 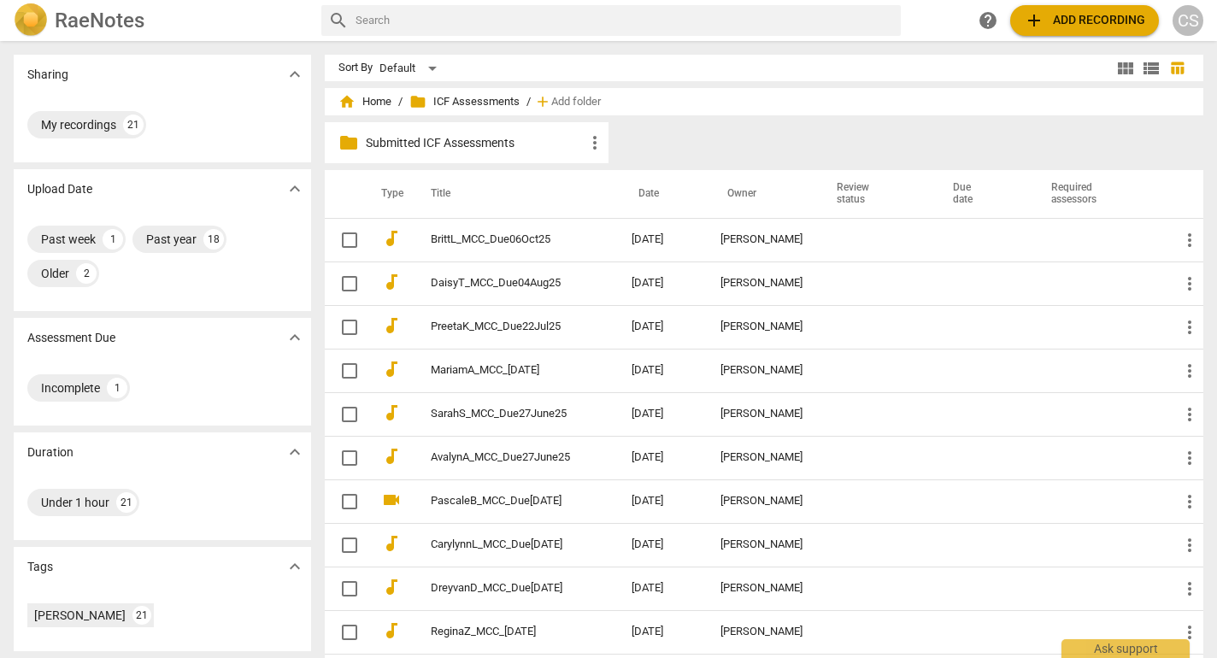 I want to click on div: Older, so click(x=55, y=273).